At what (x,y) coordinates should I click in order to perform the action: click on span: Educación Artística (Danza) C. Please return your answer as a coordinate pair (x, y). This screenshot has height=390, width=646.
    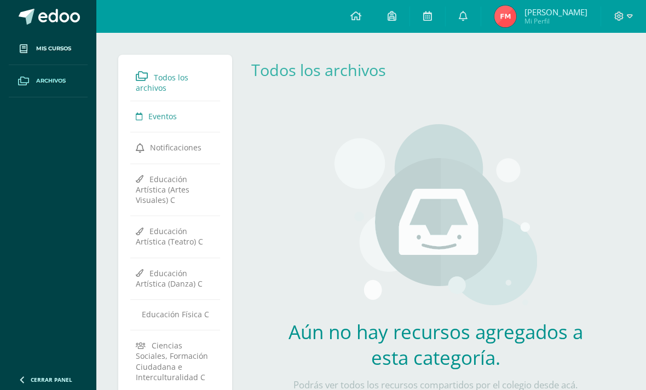
    Looking at the image, I should click on (169, 278).